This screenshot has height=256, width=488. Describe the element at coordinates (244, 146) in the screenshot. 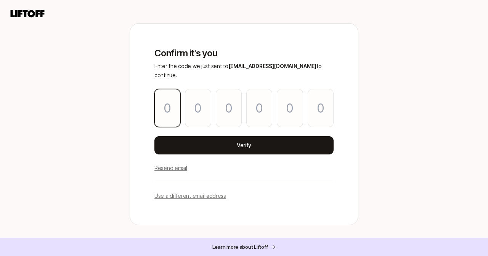

I see `button: Verify` at that location.